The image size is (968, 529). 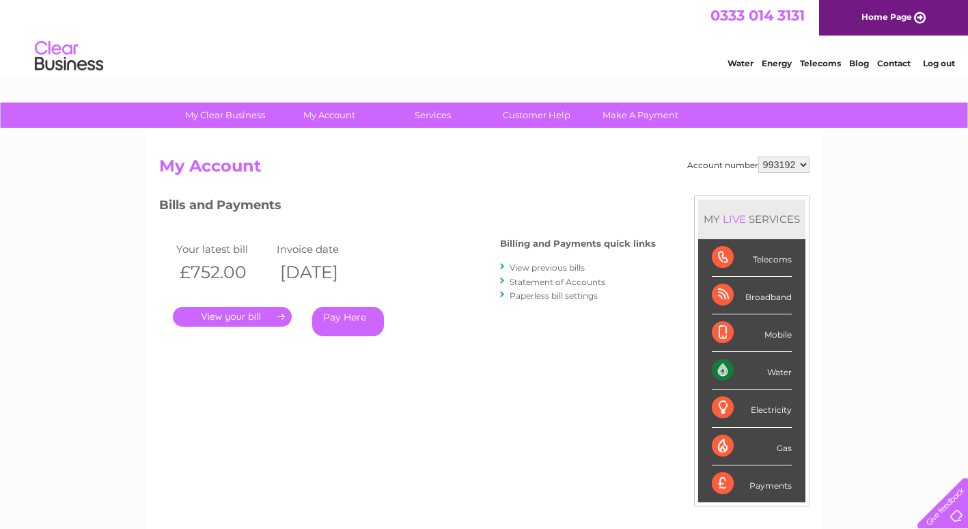 I want to click on a: Statement of Accounts, so click(x=558, y=282).